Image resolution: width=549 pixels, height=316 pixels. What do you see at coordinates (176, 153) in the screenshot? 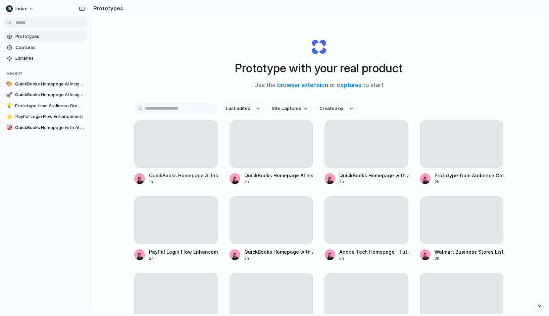
I see `a: QuickBooks Homepage AI Insights Banner1h` at bounding box center [176, 153].